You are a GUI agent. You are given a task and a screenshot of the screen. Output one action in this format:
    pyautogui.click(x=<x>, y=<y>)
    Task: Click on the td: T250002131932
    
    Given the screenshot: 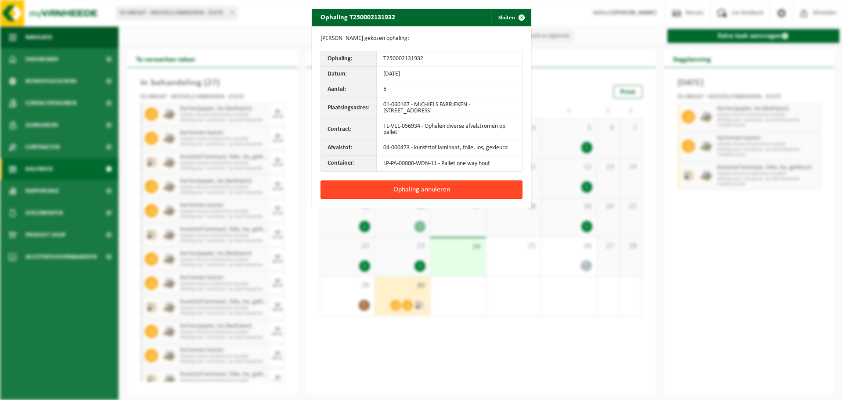 What is the action you would take?
    pyautogui.click(x=449, y=59)
    